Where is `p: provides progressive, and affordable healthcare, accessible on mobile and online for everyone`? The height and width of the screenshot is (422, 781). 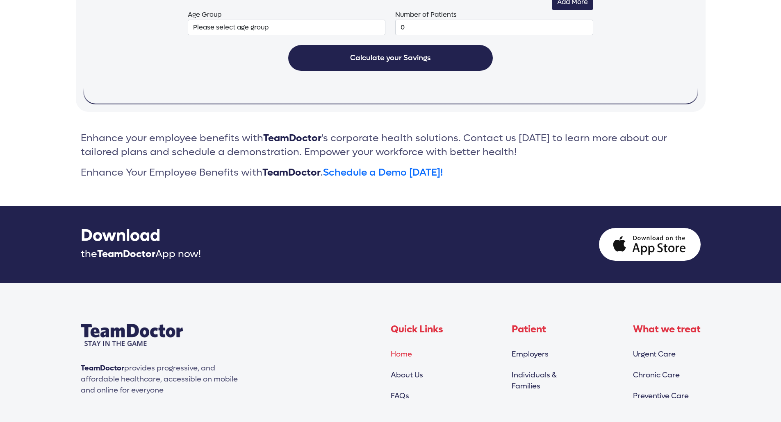
p: provides progressive, and affordable healthcare, accessible on mobile and online for everyone is located at coordinates (163, 381).